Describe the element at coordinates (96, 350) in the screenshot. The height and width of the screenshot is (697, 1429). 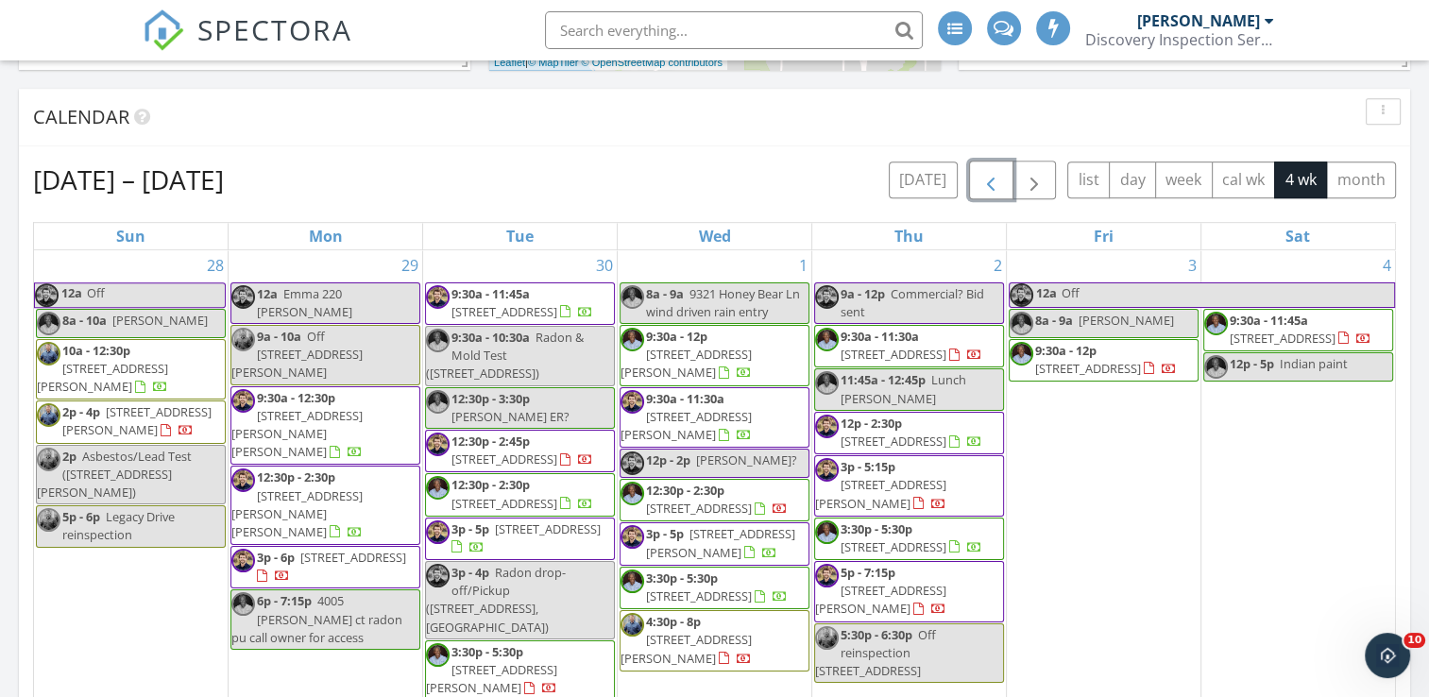
I see `span: 10a - 12:30p` at that location.